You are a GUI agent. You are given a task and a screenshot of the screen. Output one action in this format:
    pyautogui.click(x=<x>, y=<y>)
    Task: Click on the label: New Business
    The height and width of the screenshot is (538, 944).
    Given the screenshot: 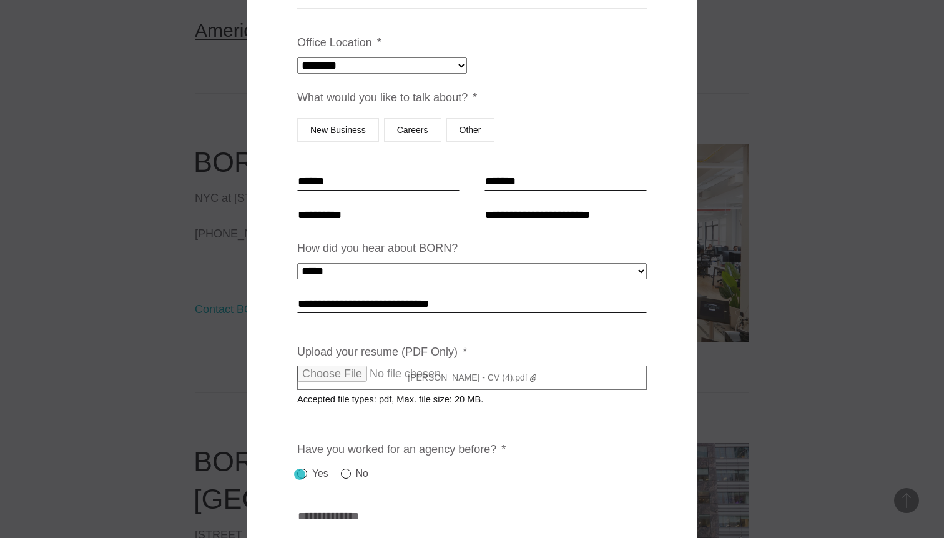 What is the action you would take?
    pyautogui.click(x=338, y=130)
    